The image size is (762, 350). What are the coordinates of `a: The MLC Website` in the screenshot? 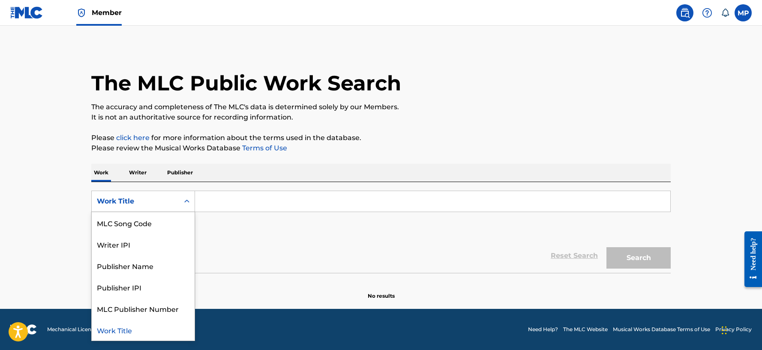 It's located at (585, 329).